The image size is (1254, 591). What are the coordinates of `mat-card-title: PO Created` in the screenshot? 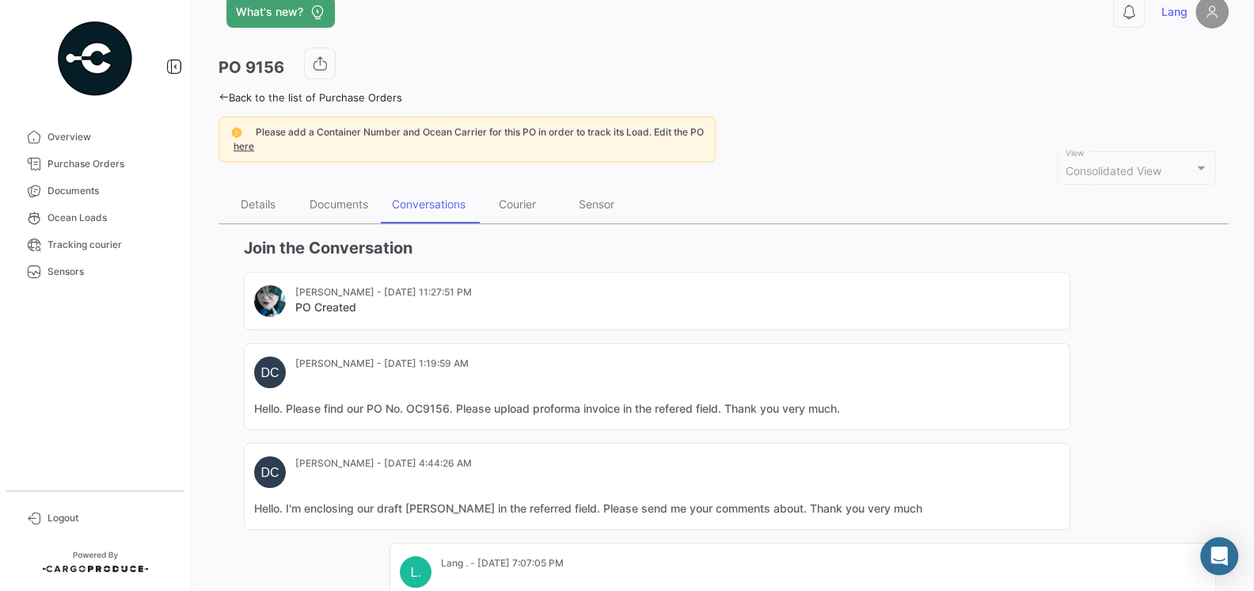 It's located at (383, 307).